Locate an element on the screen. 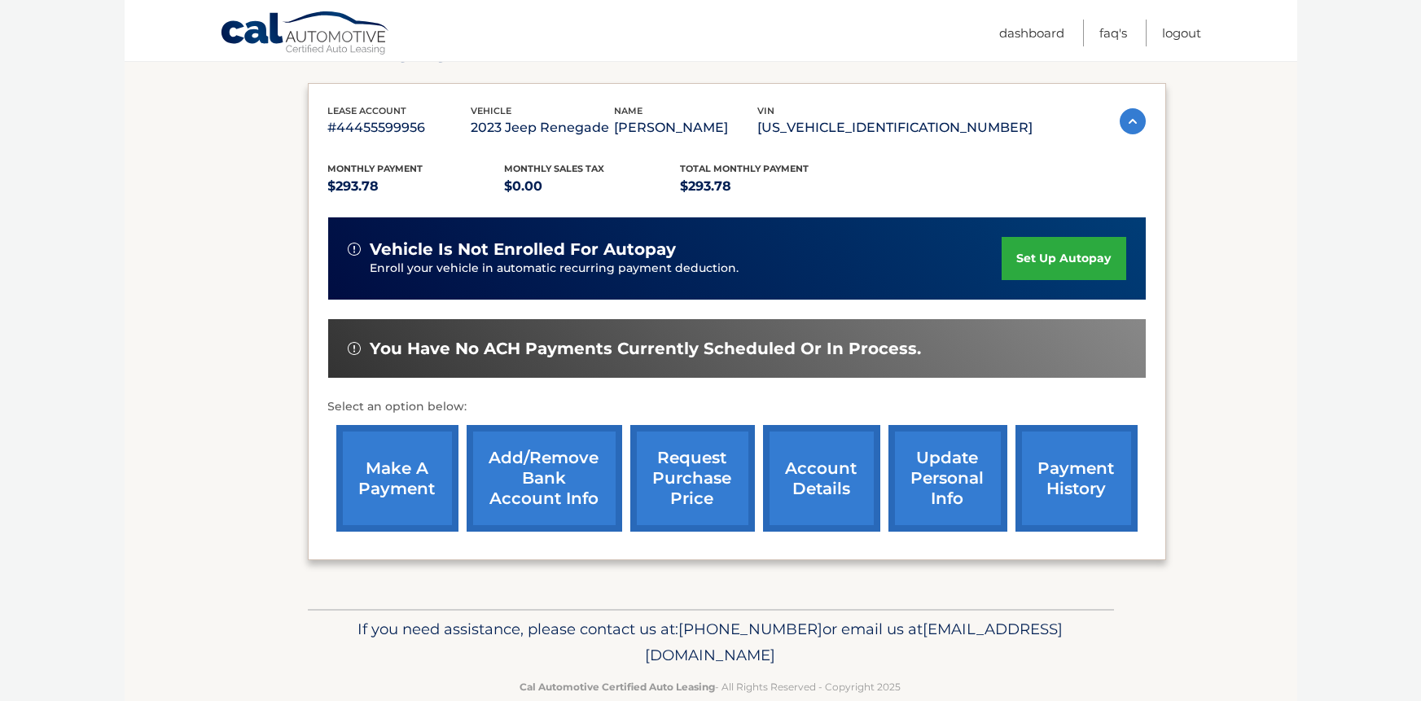 This screenshot has height=701, width=1421. a: payment history is located at coordinates (1077, 478).